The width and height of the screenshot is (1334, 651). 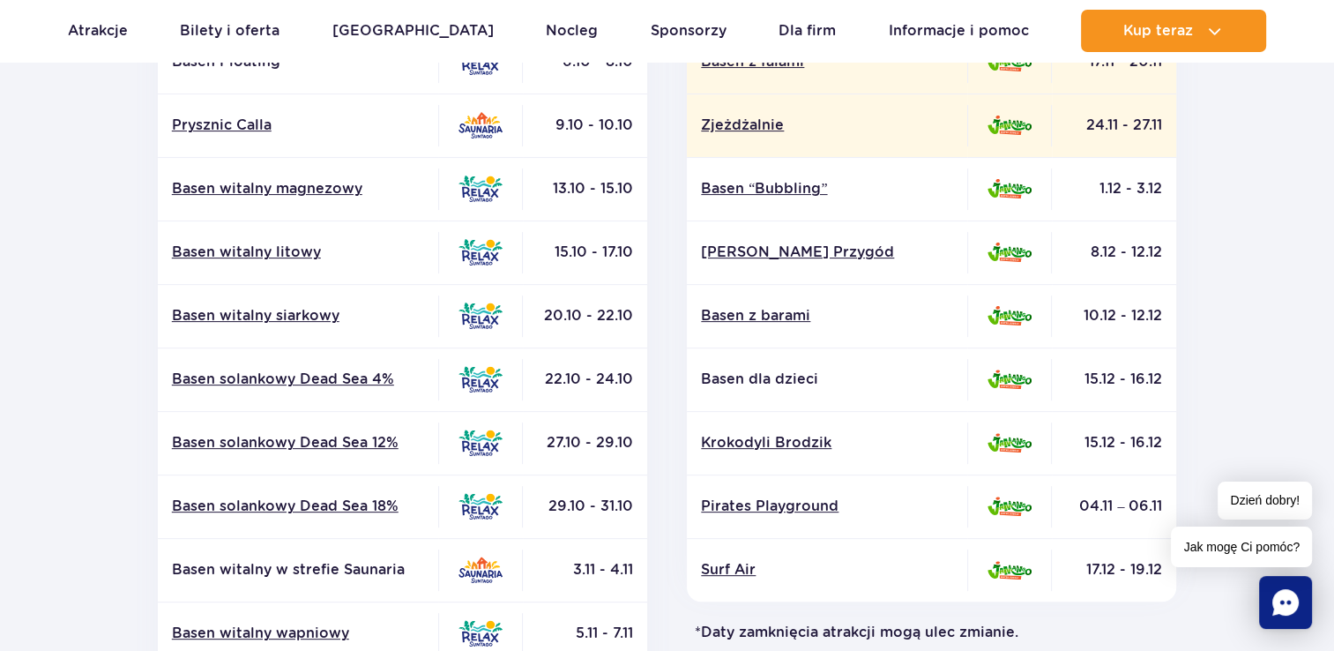 What do you see at coordinates (959, 31) in the screenshot?
I see `a: Informacje i pomoc` at bounding box center [959, 31].